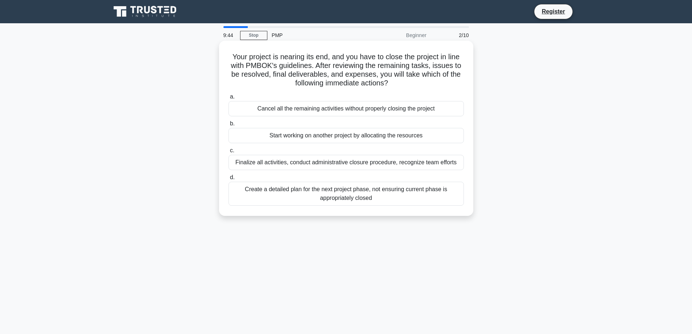 This screenshot has width=692, height=334. Describe the element at coordinates (232, 123) in the screenshot. I see `span: b.` at that location.